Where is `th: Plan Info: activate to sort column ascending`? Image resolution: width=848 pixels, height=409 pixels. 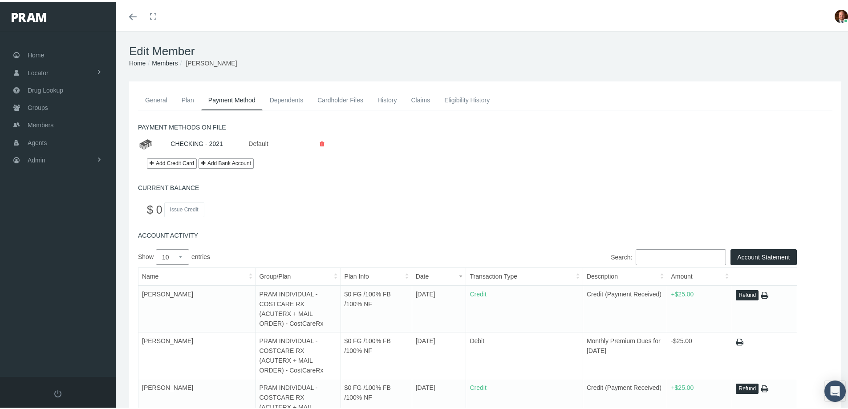 th: Plan Info: activate to sort column ascending is located at coordinates (376, 275).